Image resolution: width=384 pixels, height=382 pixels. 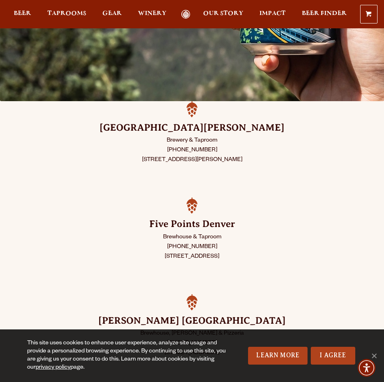 What do you see at coordinates (374, 356) in the screenshot?
I see `span: No` at bounding box center [374, 356].